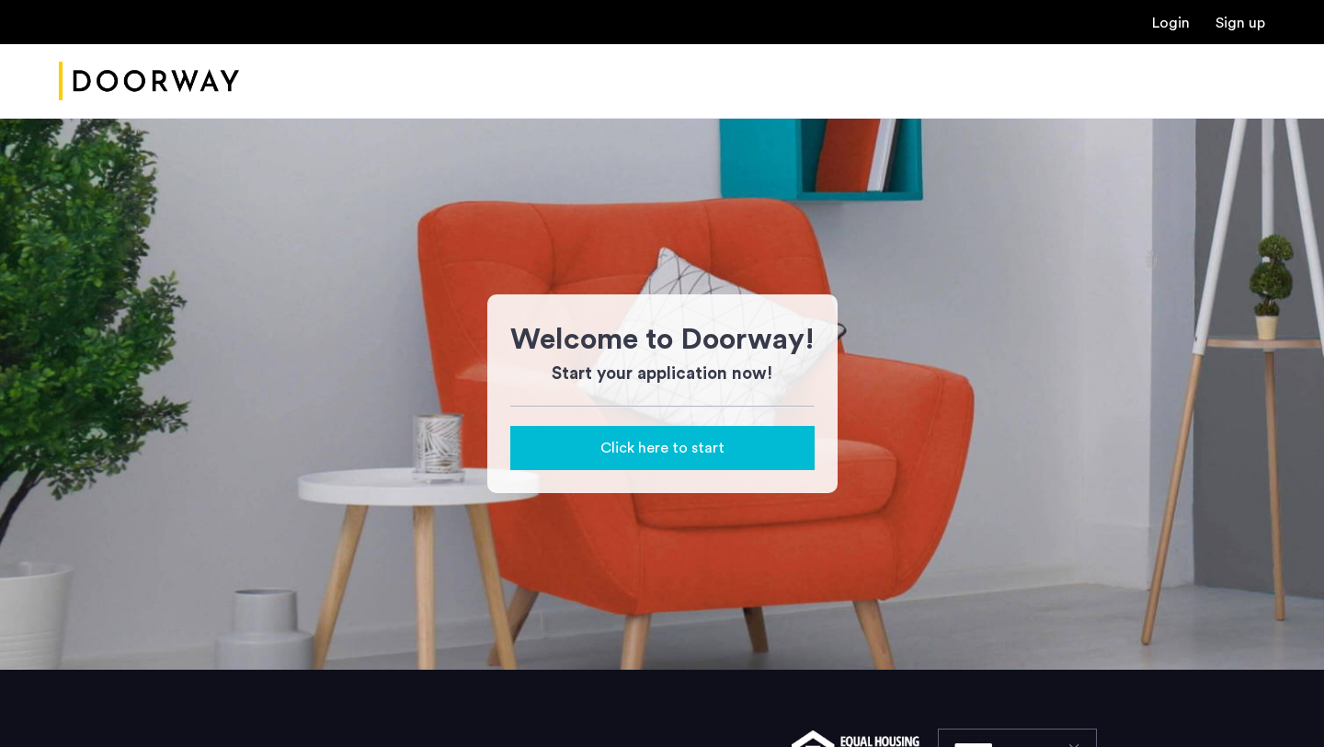 Image resolution: width=1324 pixels, height=747 pixels. What do you see at coordinates (1240, 23) in the screenshot?
I see `a: Registration` at bounding box center [1240, 23].